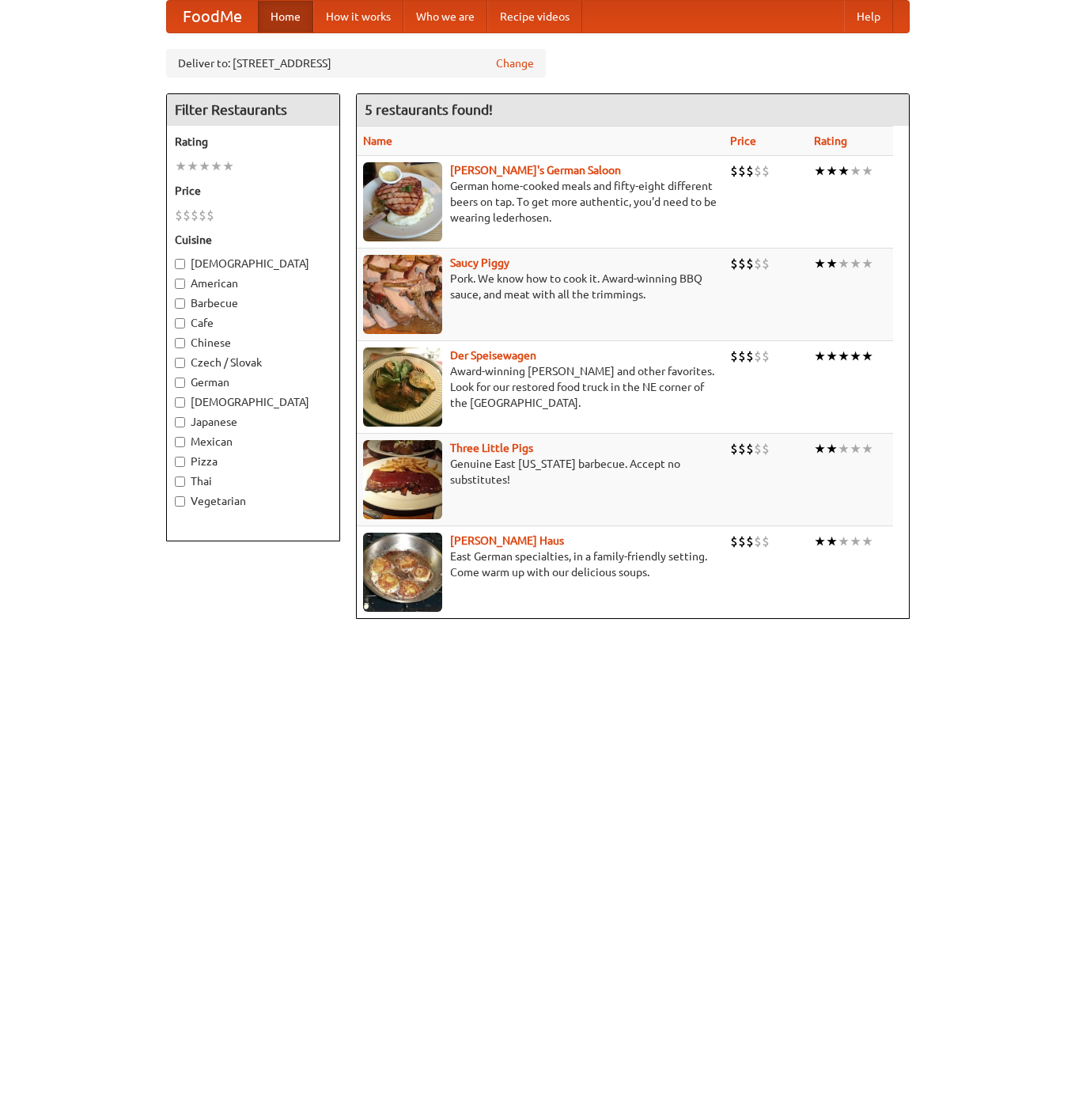 This screenshot has width=1075, height=1120. Describe the element at coordinates (358, 17) in the screenshot. I see `a: How it works` at that location.